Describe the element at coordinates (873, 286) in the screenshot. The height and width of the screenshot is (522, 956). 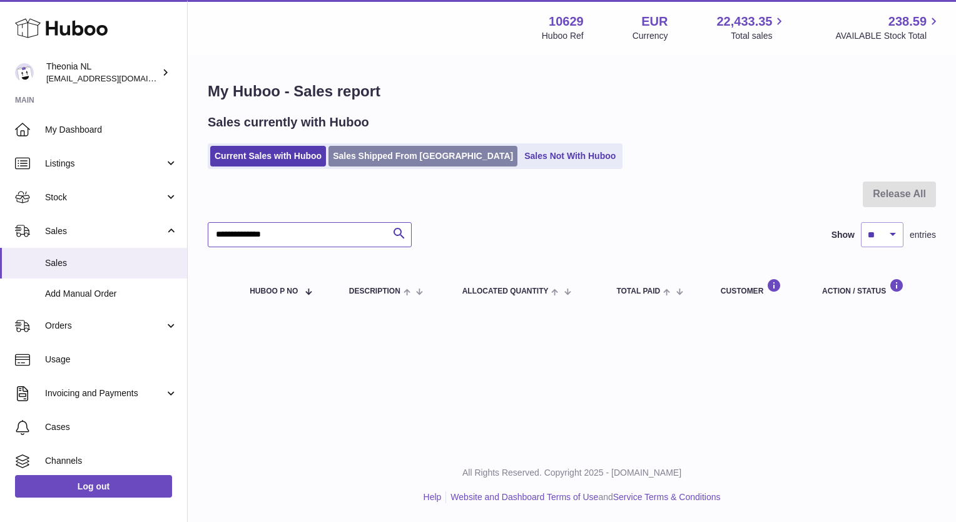
I see `div: Action / Status` at that location.